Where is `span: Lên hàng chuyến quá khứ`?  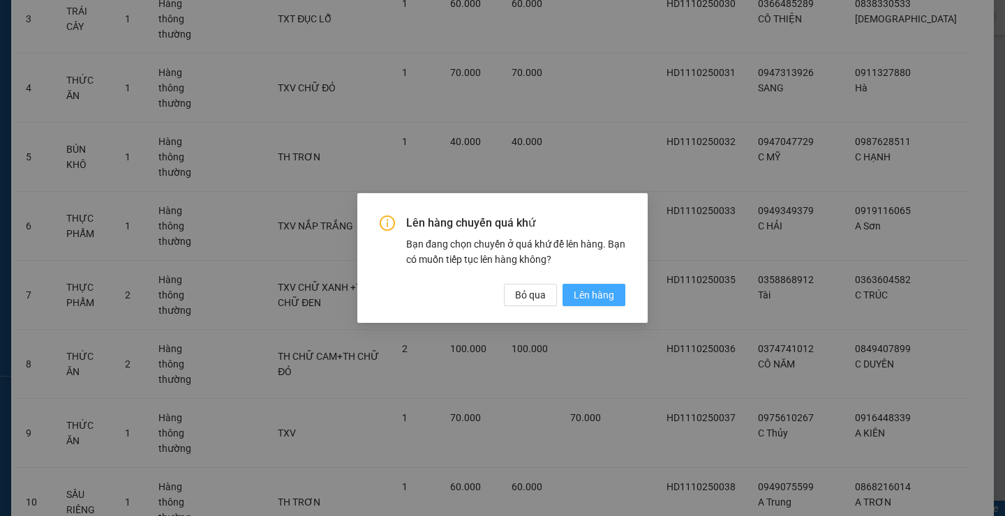 span: Lên hàng chuyến quá khứ is located at coordinates (516, 223).